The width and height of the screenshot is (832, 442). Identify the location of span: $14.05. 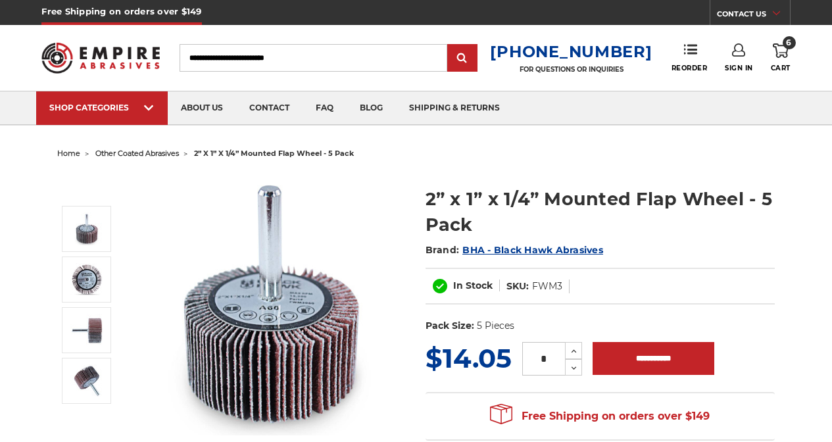
(469, 358).